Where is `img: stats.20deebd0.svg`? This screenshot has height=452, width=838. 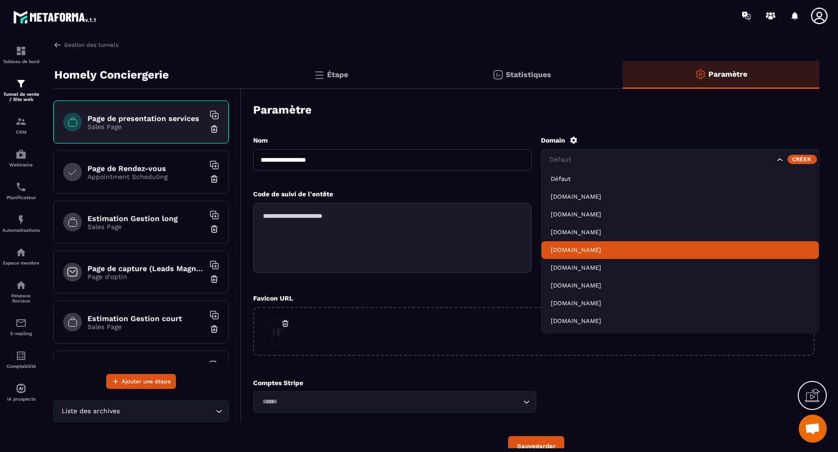
img: stats.20deebd0.svg is located at coordinates (498, 75).